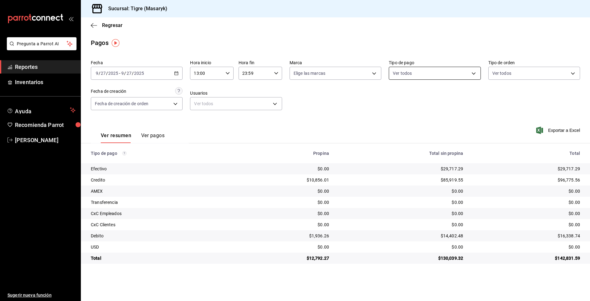 Image resolution: width=590 pixels, height=301 pixels. I want to click on div: Pagos, so click(99, 43).